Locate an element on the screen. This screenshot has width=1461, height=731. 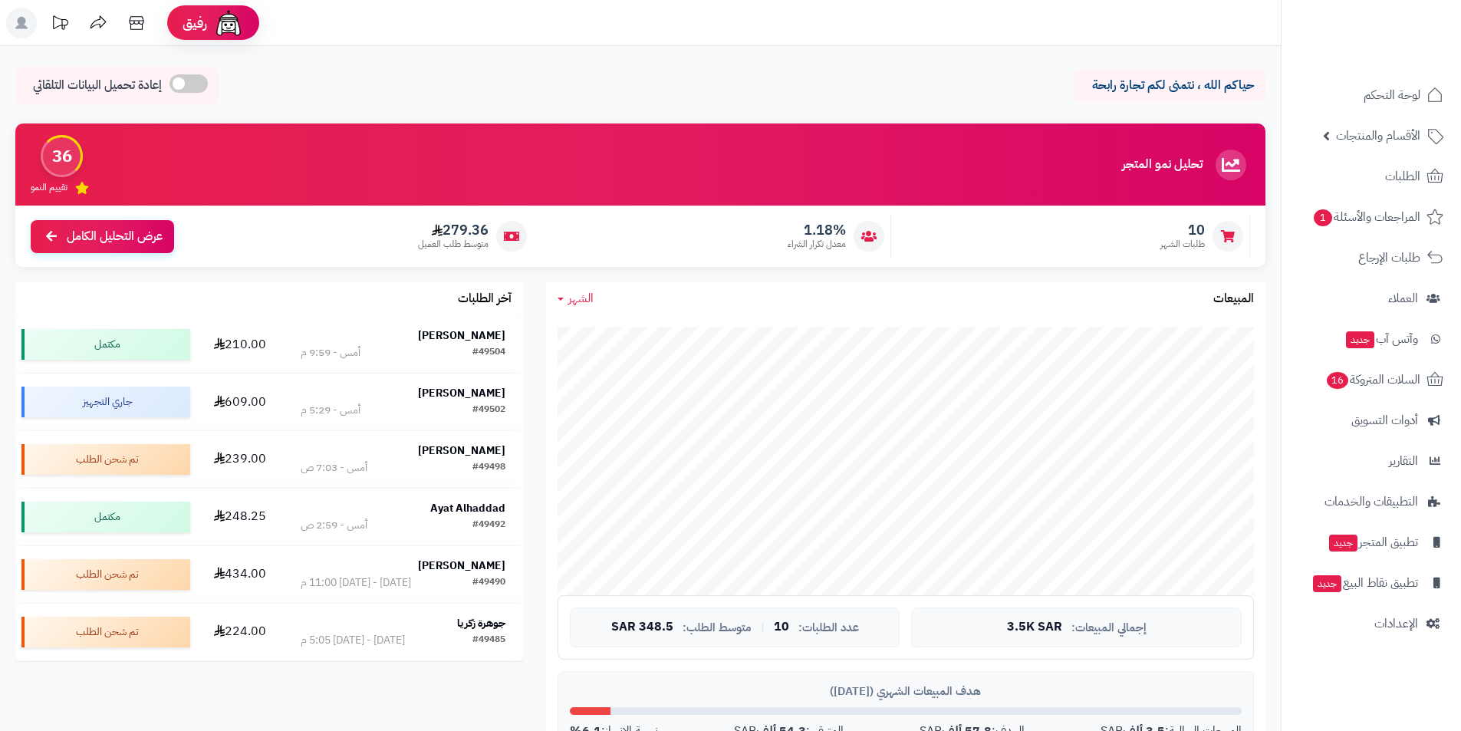
a: السلات المتروكة16 is located at coordinates (1371, 380).